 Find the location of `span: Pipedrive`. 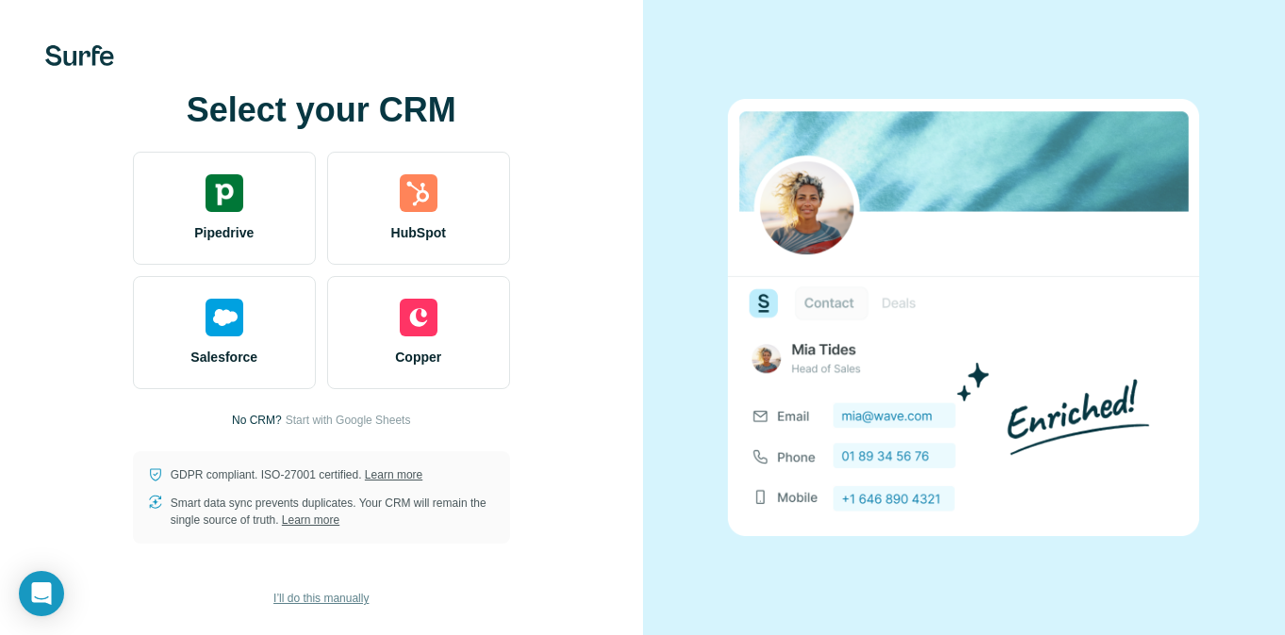

span: Pipedrive is located at coordinates (223, 233).